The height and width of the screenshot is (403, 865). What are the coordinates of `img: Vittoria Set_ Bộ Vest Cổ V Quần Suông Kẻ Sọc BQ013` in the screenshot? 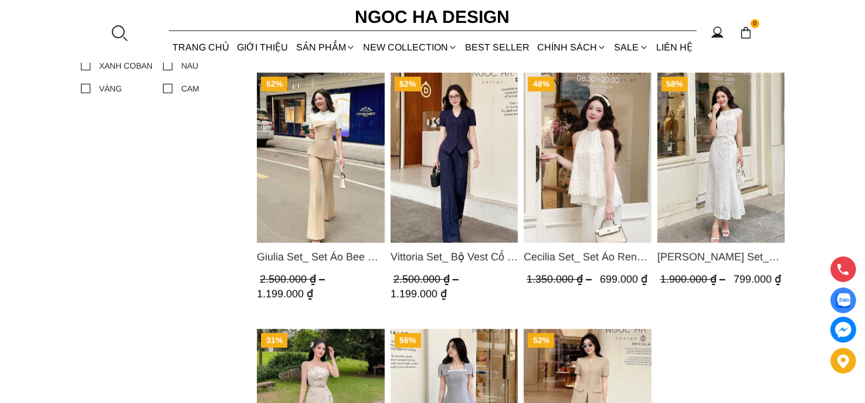 It's located at (454, 158).